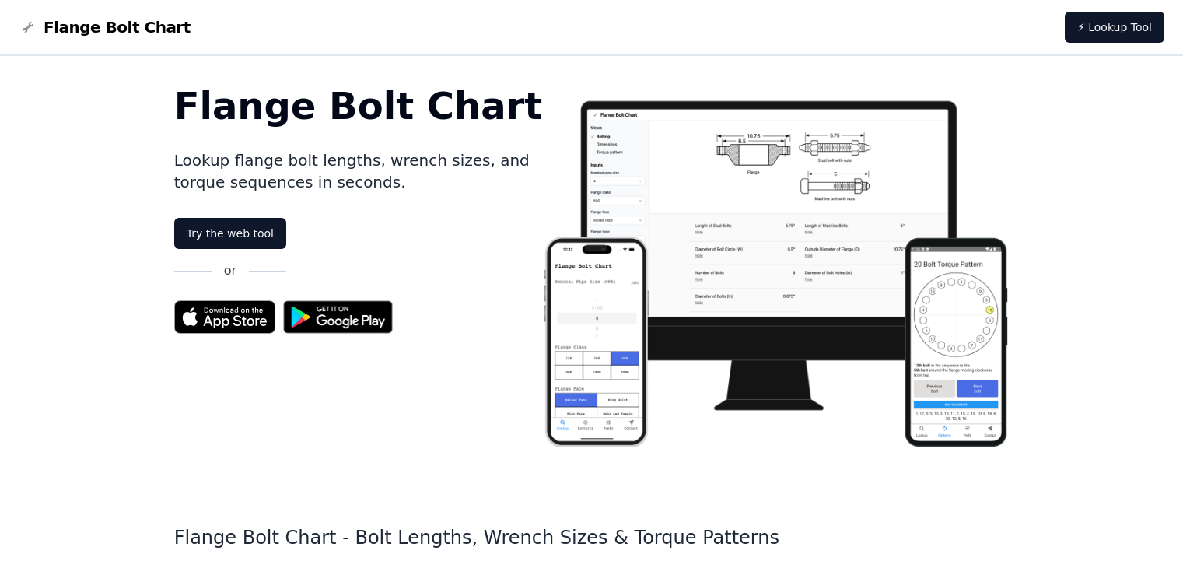 The width and height of the screenshot is (1183, 568). What do you see at coordinates (230, 271) in the screenshot?
I see `p: or` at bounding box center [230, 271].